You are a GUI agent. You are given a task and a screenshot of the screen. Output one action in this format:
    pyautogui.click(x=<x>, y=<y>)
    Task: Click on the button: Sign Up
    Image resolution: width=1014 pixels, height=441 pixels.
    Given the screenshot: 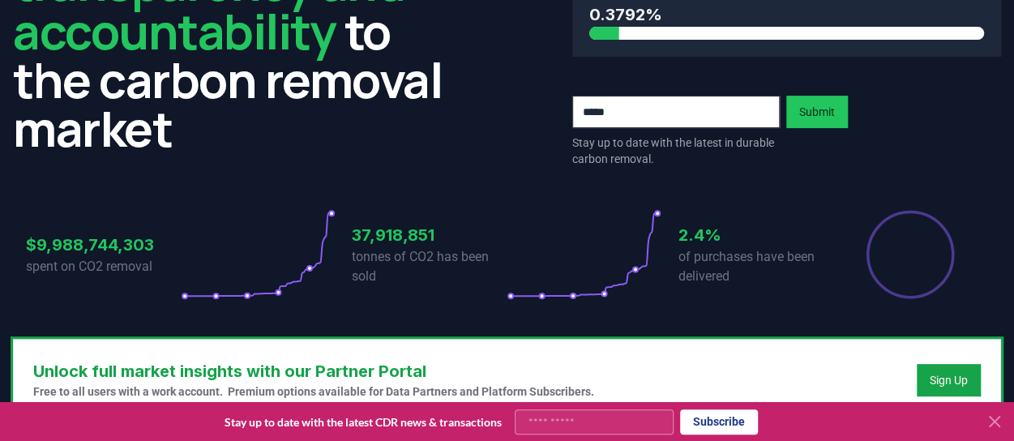 What is the action you would take?
    pyautogui.click(x=948, y=380)
    